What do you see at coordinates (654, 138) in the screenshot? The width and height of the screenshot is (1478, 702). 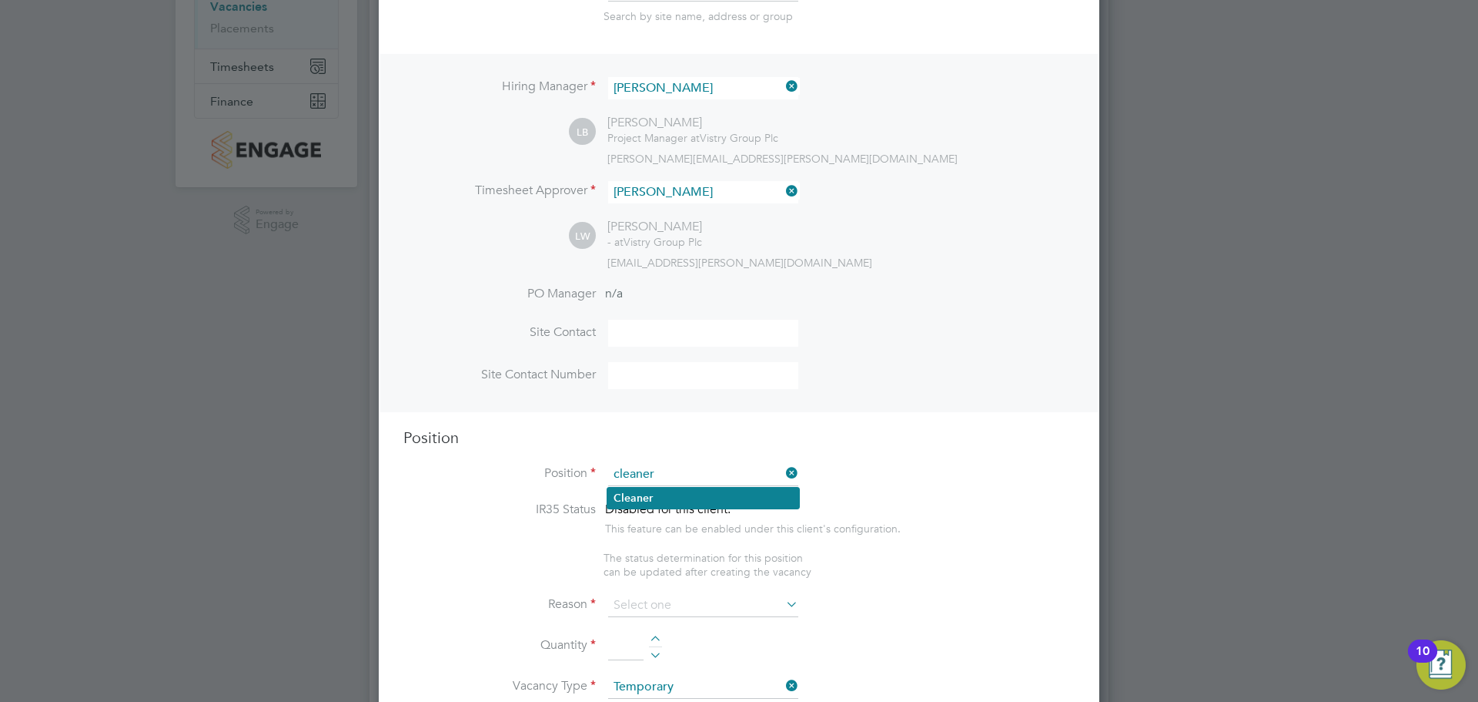 I see `span: Project Manager at` at bounding box center [654, 138].